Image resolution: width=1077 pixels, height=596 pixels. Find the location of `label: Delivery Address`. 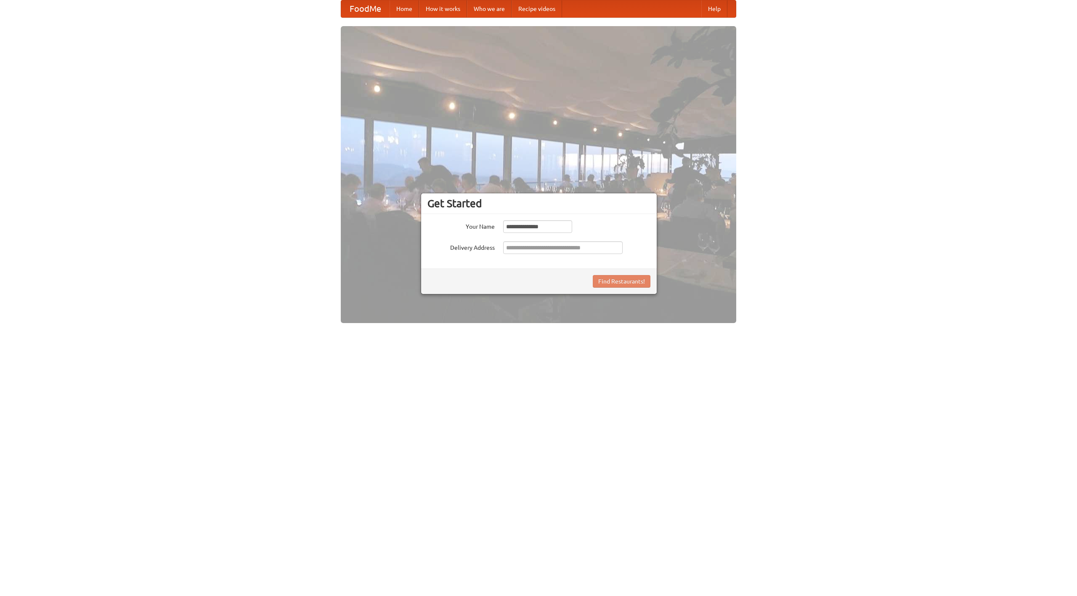

label: Delivery Address is located at coordinates (461, 246).